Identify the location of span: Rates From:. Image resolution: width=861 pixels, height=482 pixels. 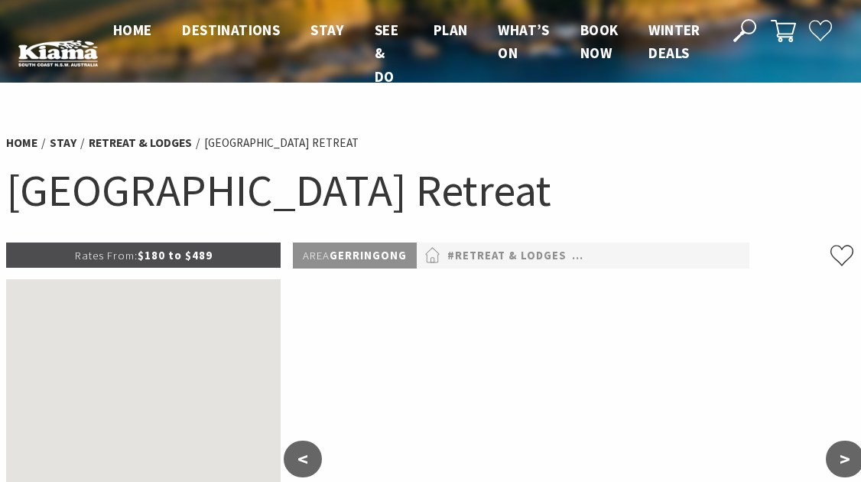
(106, 255).